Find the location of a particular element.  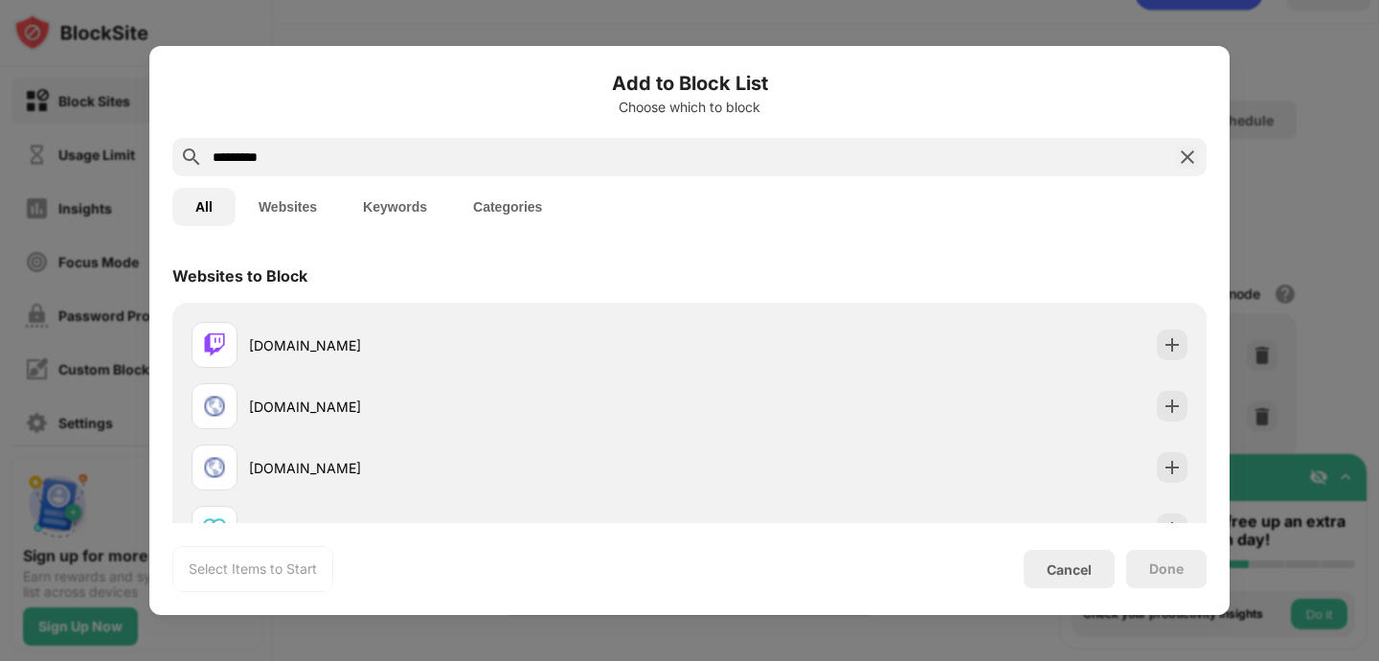

button: All is located at coordinates (204, 207).